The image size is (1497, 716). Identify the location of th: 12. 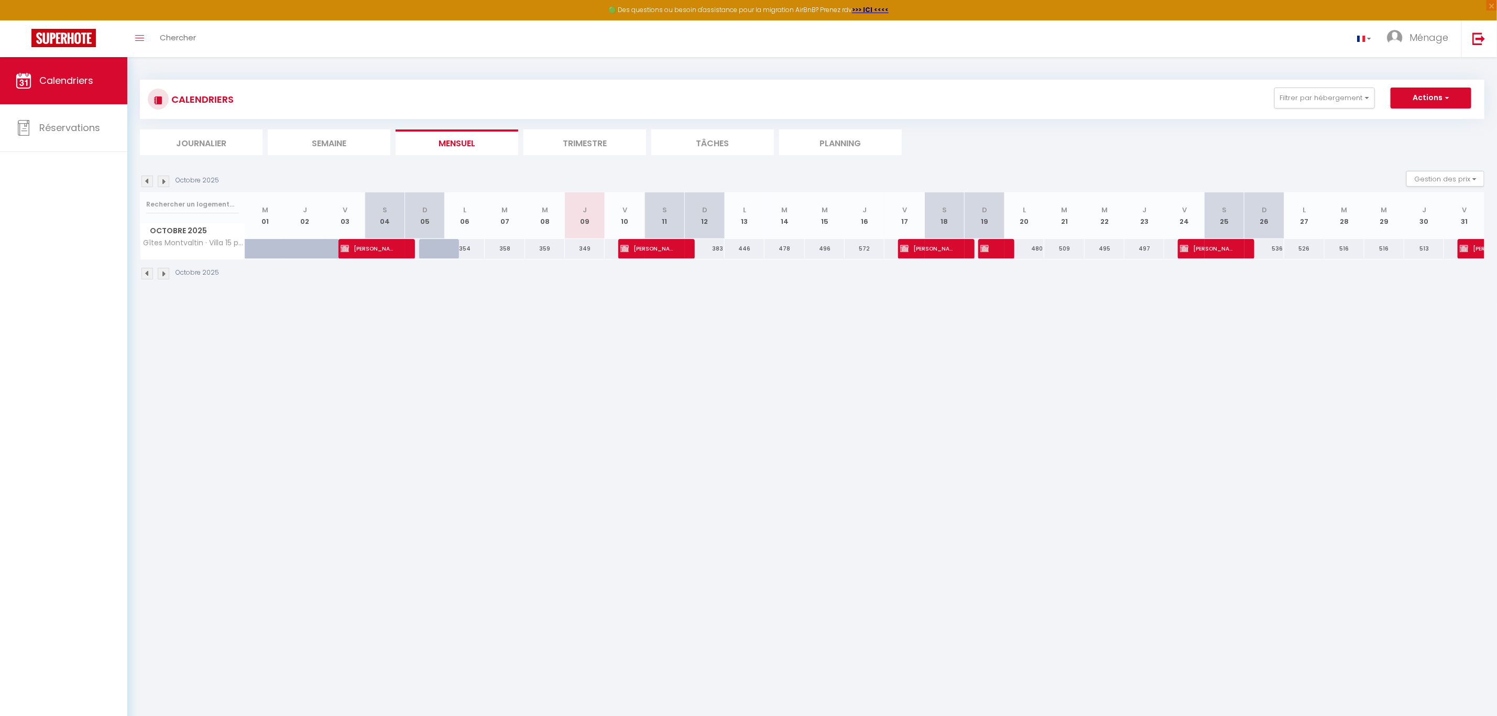
(705, 215).